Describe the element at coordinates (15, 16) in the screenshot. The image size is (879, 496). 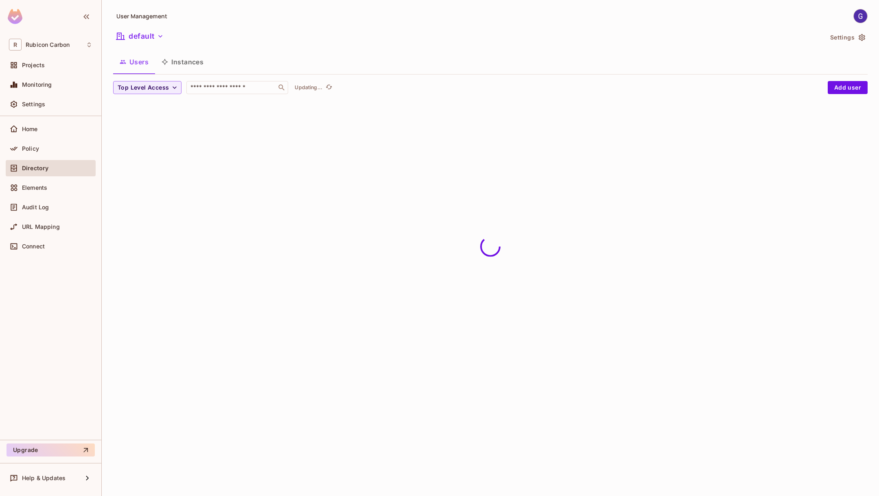
I see `img: SReyMgAAAABJRU5ErkJggg==` at that location.